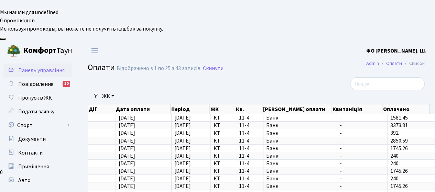 The image size is (435, 192). I want to click on span: Панель управління, so click(41, 71).